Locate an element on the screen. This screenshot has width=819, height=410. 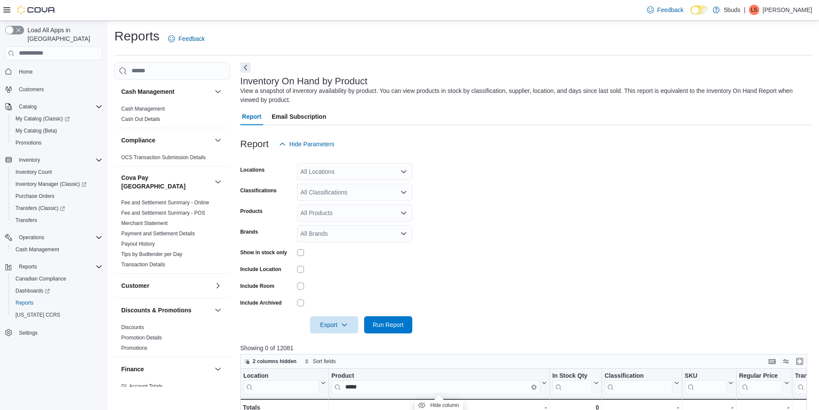
a: Settings is located at coordinates (28, 333).